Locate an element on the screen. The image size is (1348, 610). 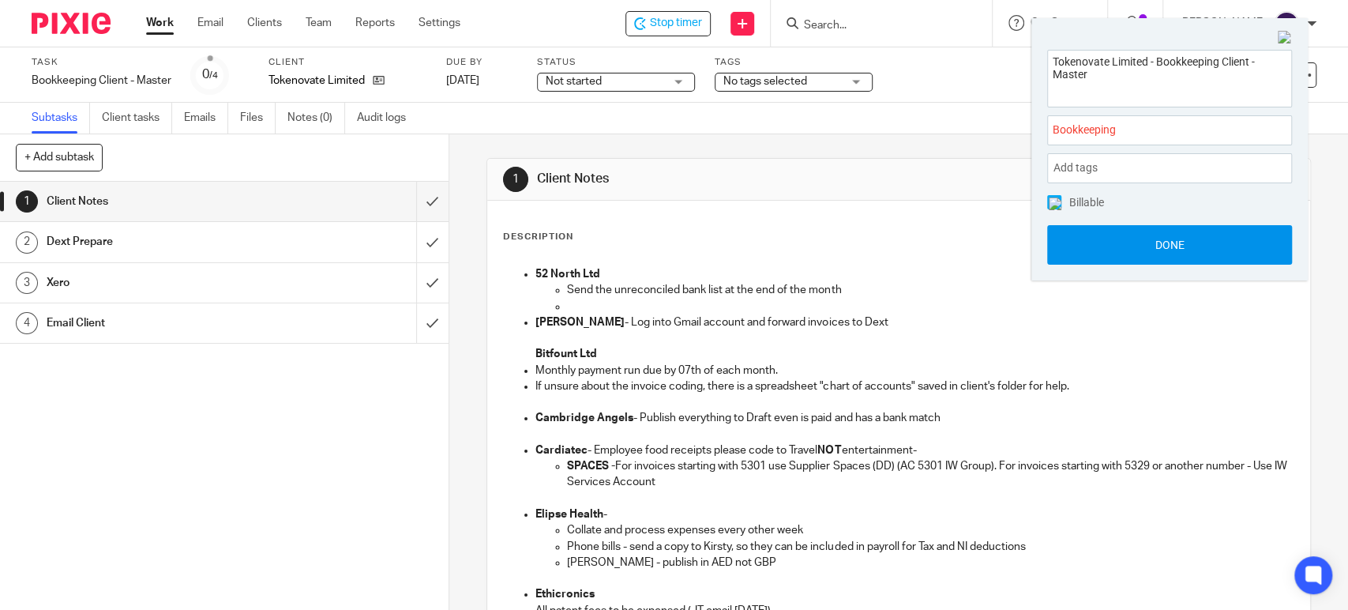
a: Email is located at coordinates (210, 23).